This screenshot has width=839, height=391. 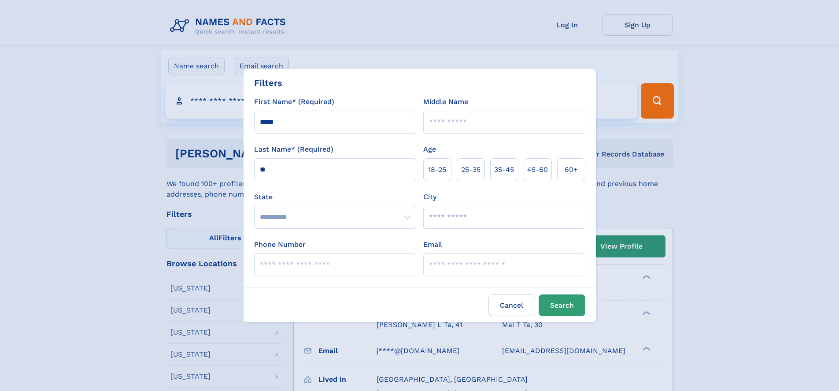 I want to click on label: Email, so click(x=432, y=244).